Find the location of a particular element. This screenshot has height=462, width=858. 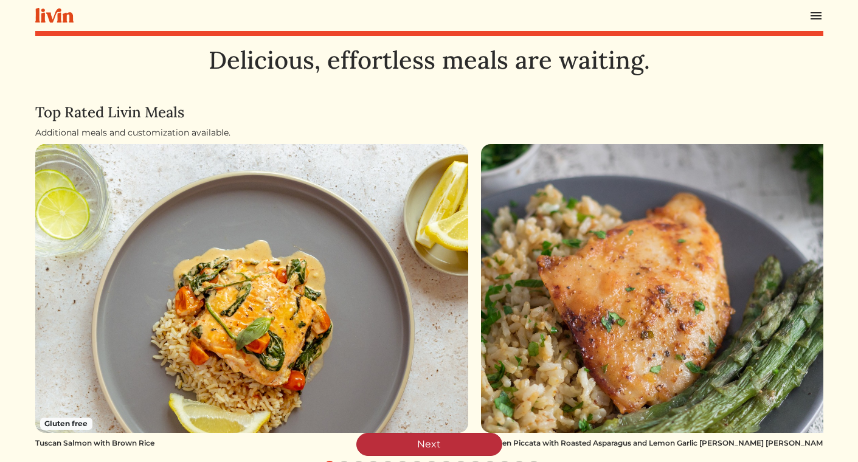

h4: Top Rated Livin Meals is located at coordinates (429, 112).